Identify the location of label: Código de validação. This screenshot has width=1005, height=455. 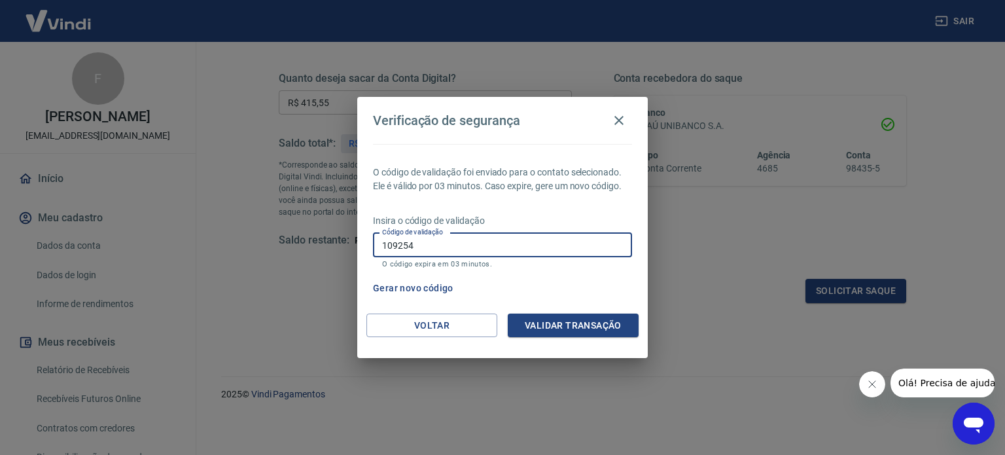
(412, 232).